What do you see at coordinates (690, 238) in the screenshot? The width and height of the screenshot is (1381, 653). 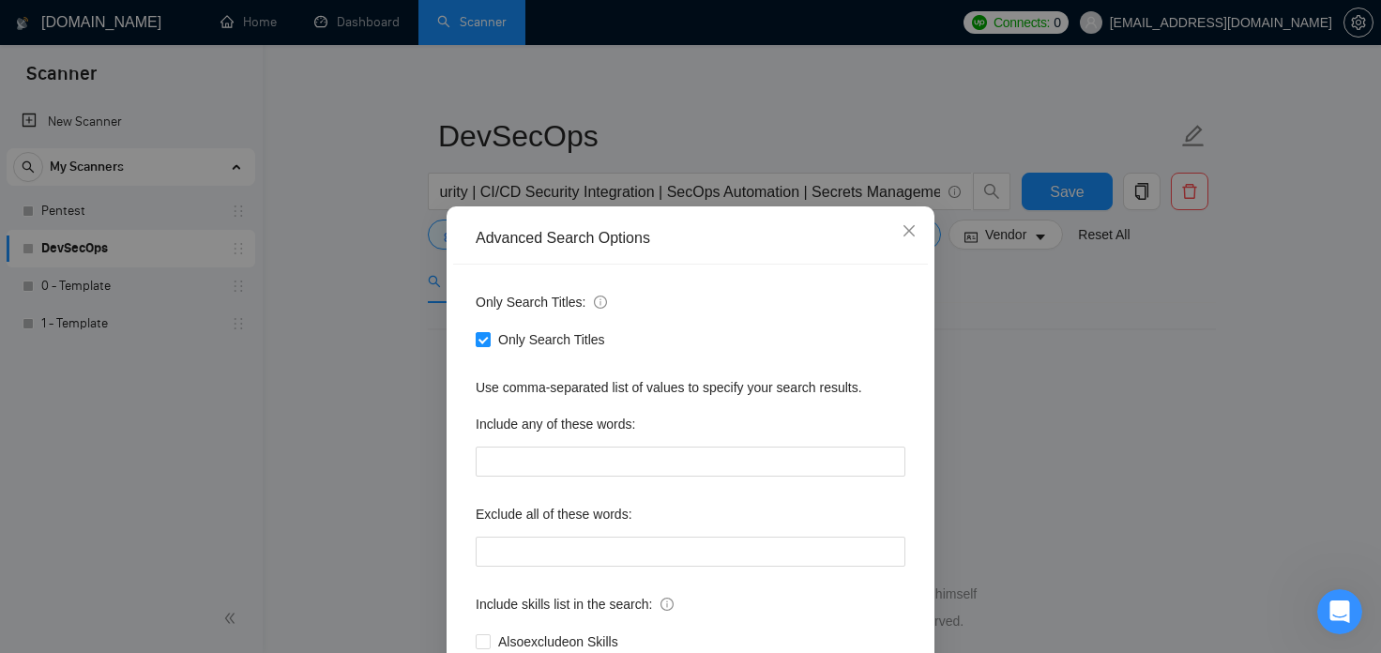 I see `div: Advanced Search Options` at bounding box center [690, 238].